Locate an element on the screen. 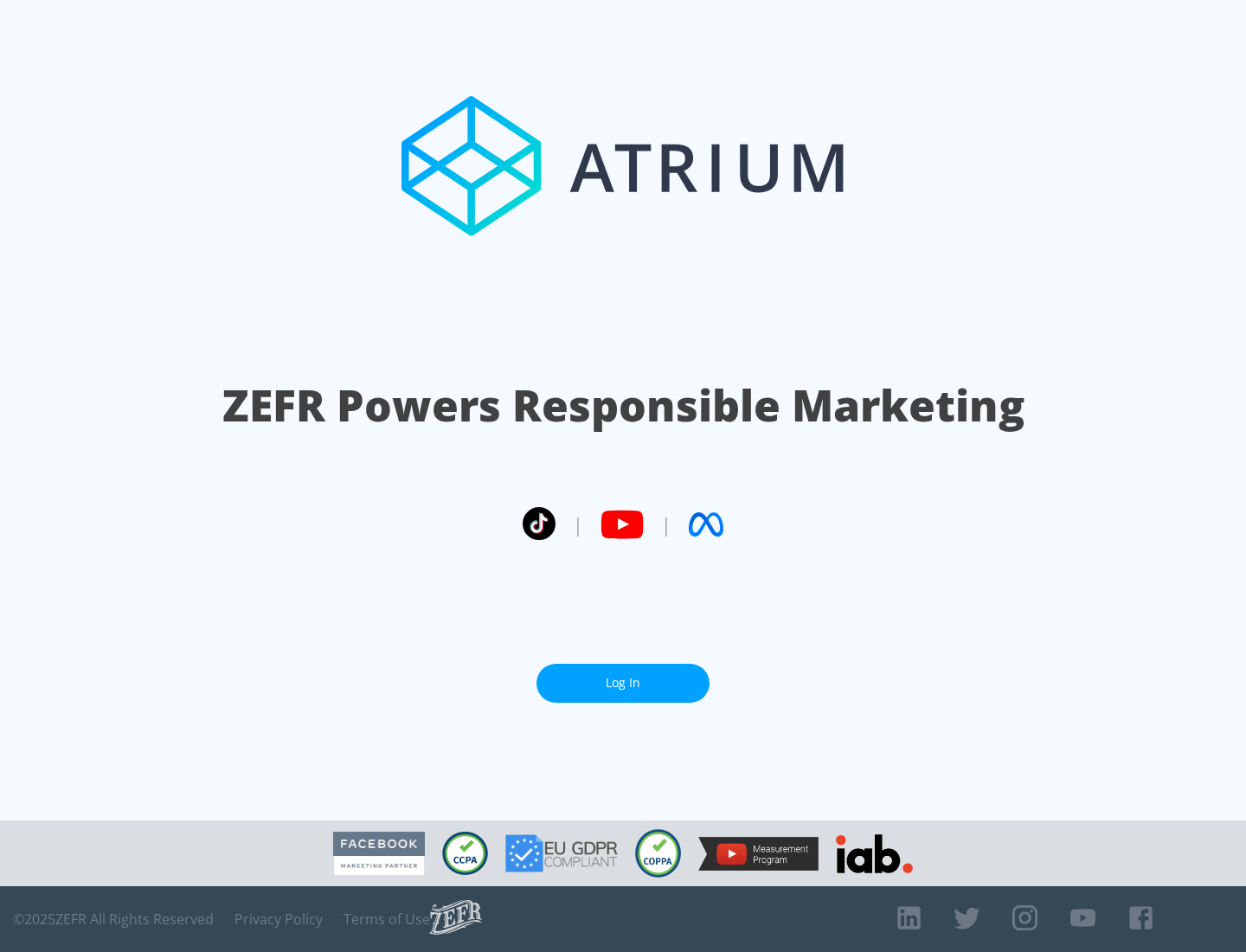  img: CCPA Compliant is located at coordinates (465, 853).